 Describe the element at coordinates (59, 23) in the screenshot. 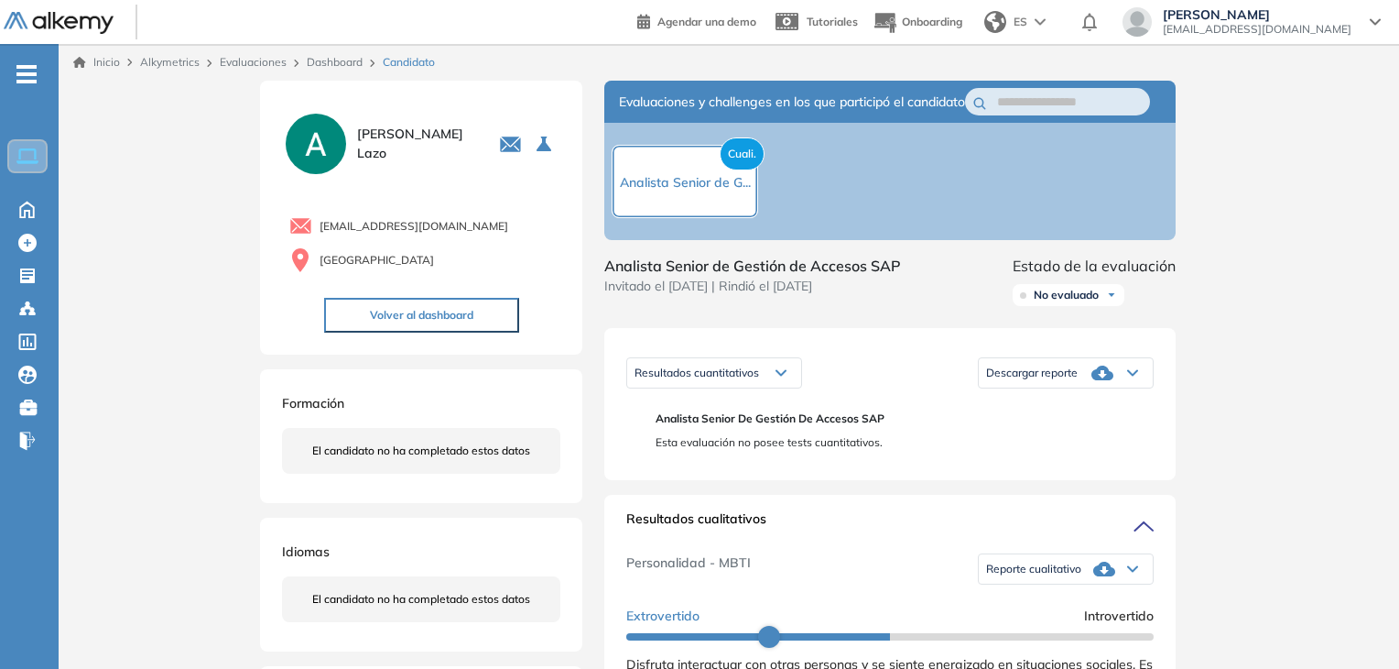

I see `img: Logo` at that location.